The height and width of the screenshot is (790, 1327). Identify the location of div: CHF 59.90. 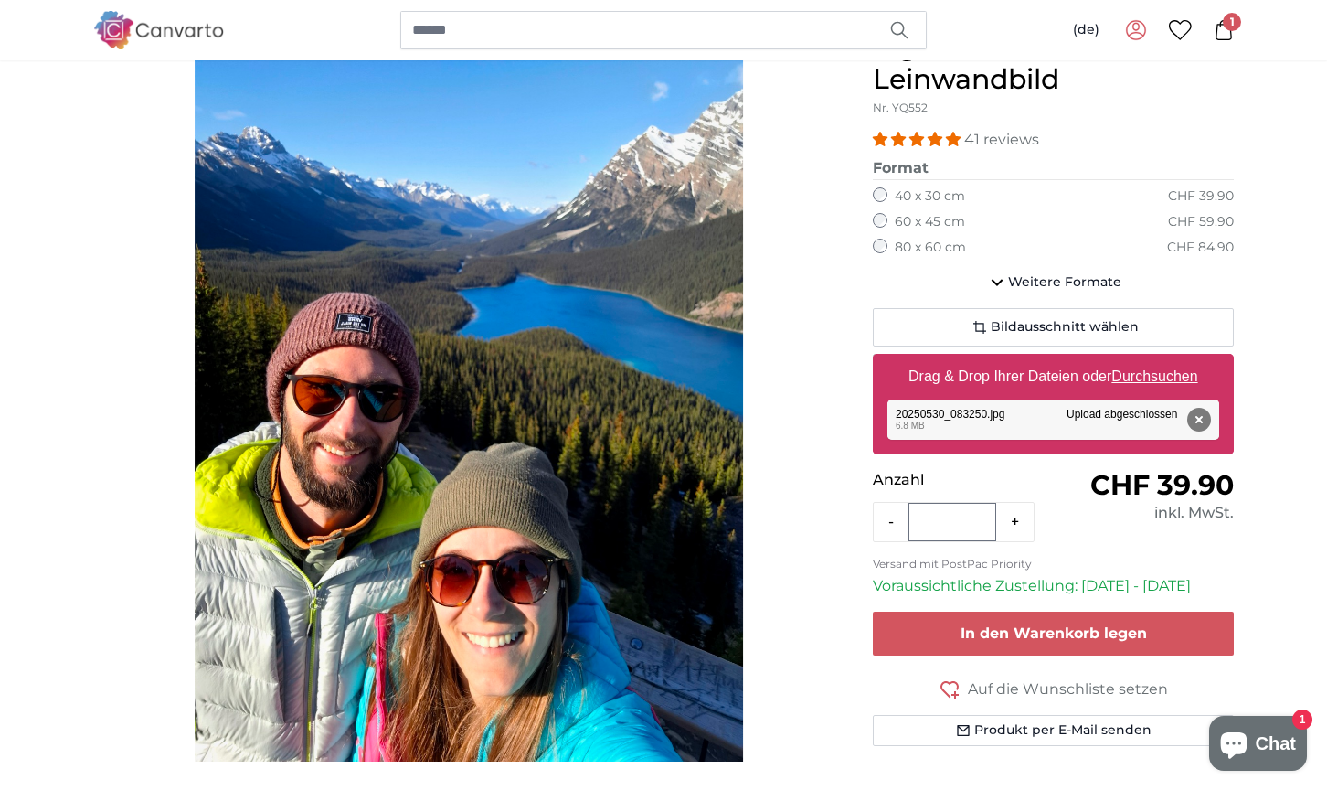
(1201, 222).